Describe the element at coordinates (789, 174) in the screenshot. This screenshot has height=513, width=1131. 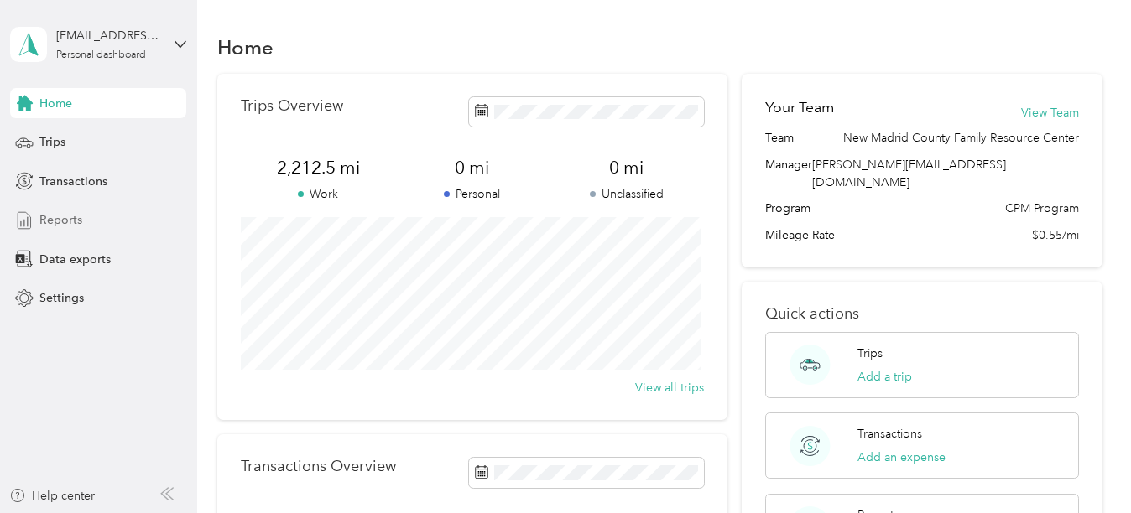
I see `span: Manager` at that location.